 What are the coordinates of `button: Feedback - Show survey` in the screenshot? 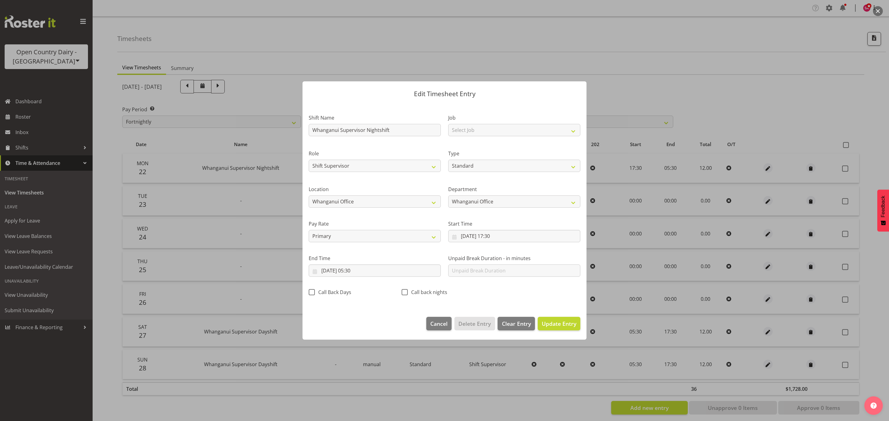 It's located at (883, 211).